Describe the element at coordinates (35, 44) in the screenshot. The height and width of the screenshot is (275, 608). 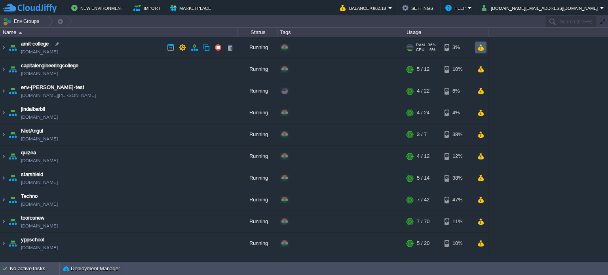
I see `span: amit-college` at that location.